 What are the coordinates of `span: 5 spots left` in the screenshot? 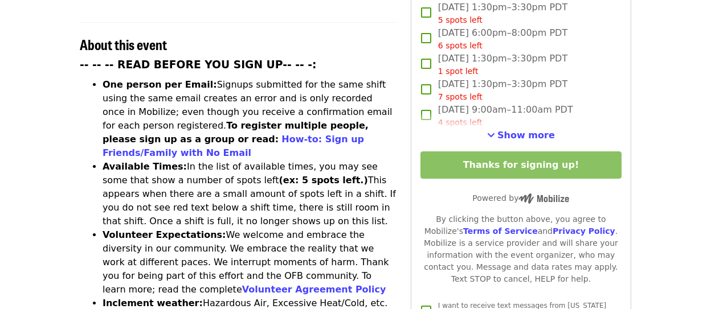 It's located at (460, 20).